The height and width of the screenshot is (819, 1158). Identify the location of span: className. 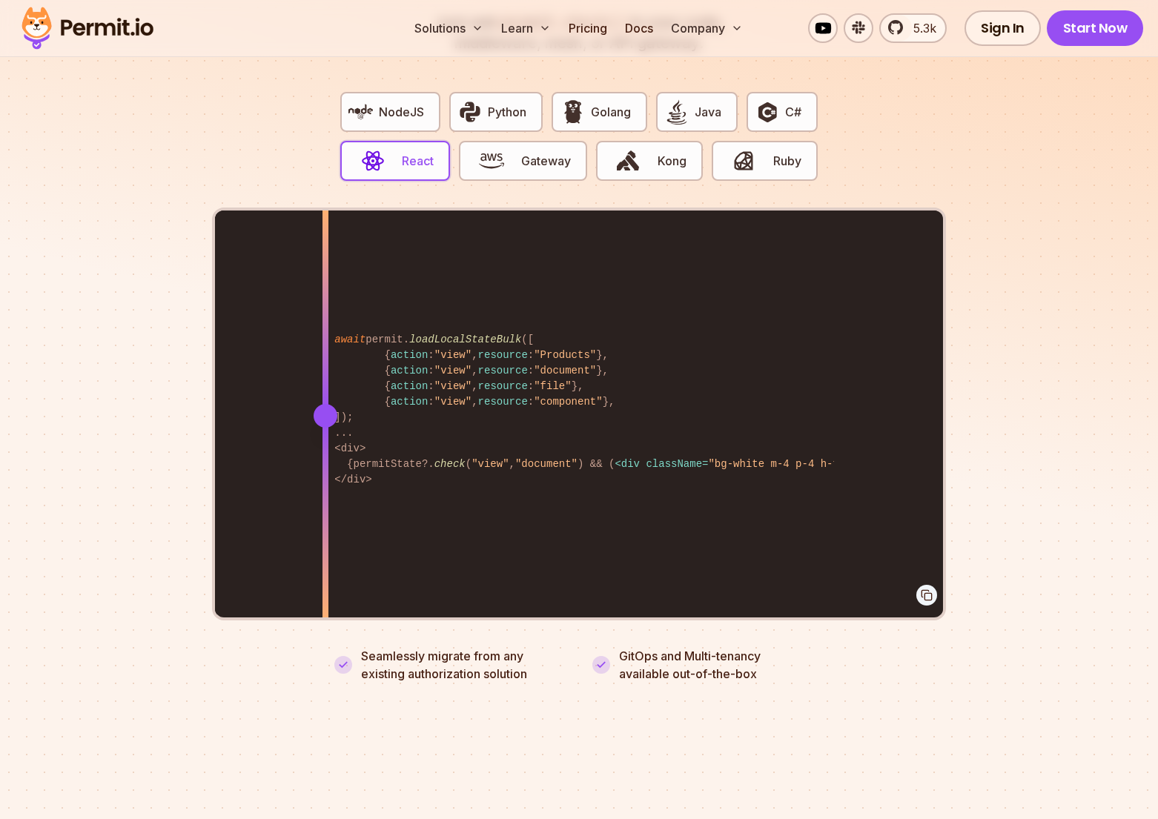
(674, 464).